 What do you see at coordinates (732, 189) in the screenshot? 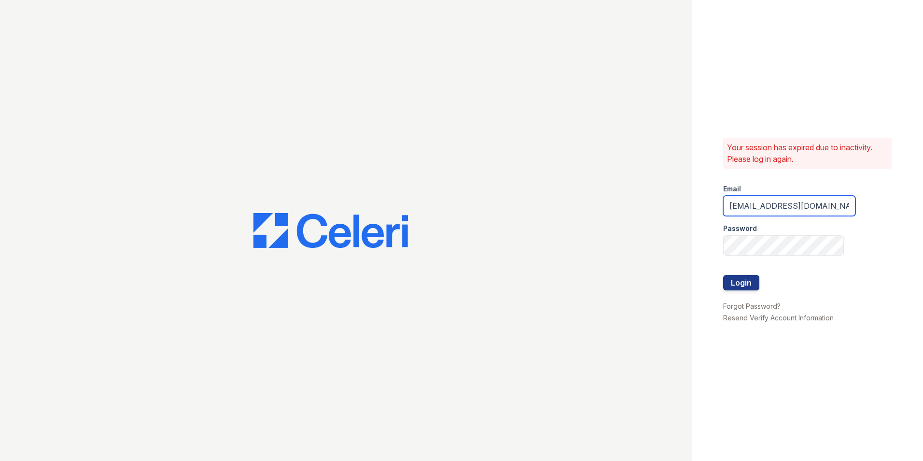
I see `label: Email` at bounding box center [732, 189].